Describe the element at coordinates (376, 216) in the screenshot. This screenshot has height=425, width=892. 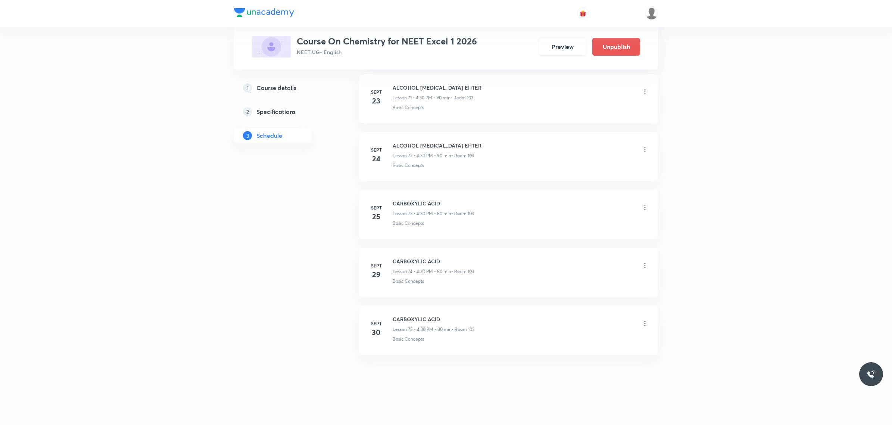
I see `h4: 25` at that location.